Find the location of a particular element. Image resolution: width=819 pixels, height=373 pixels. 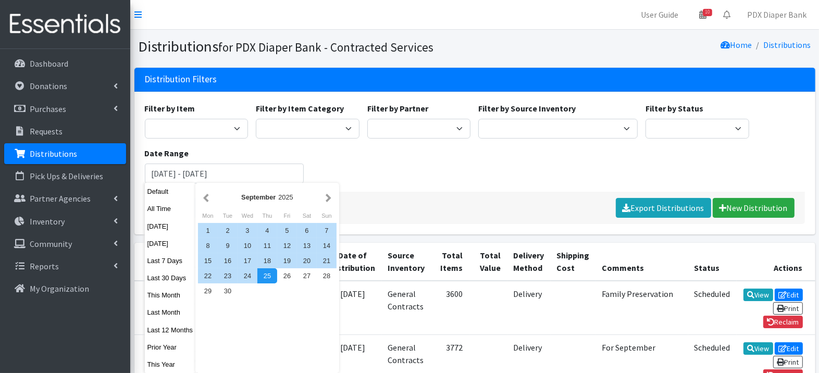

input: January 1, 2011 - December 31, 2011 is located at coordinates (224, 173).